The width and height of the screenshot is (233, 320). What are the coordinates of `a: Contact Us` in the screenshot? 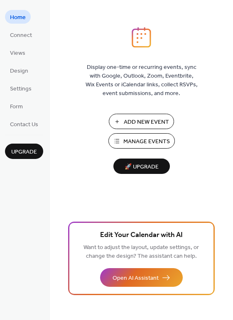 It's located at (24, 124).